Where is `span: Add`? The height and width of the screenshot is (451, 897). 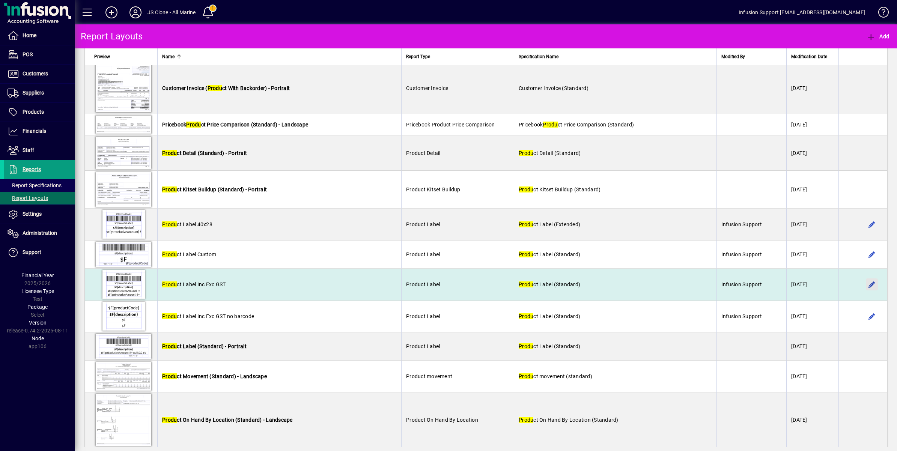
span: Add is located at coordinates (878, 36).